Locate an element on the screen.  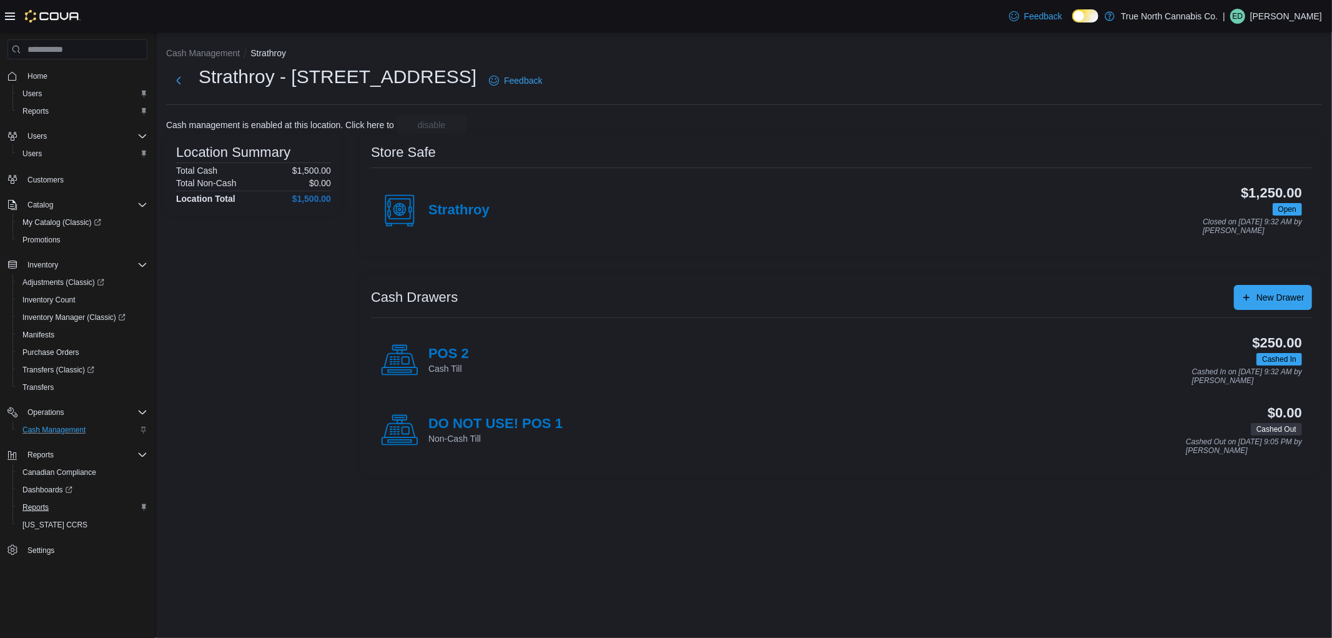
span: Open is located at coordinates (1287, 209).